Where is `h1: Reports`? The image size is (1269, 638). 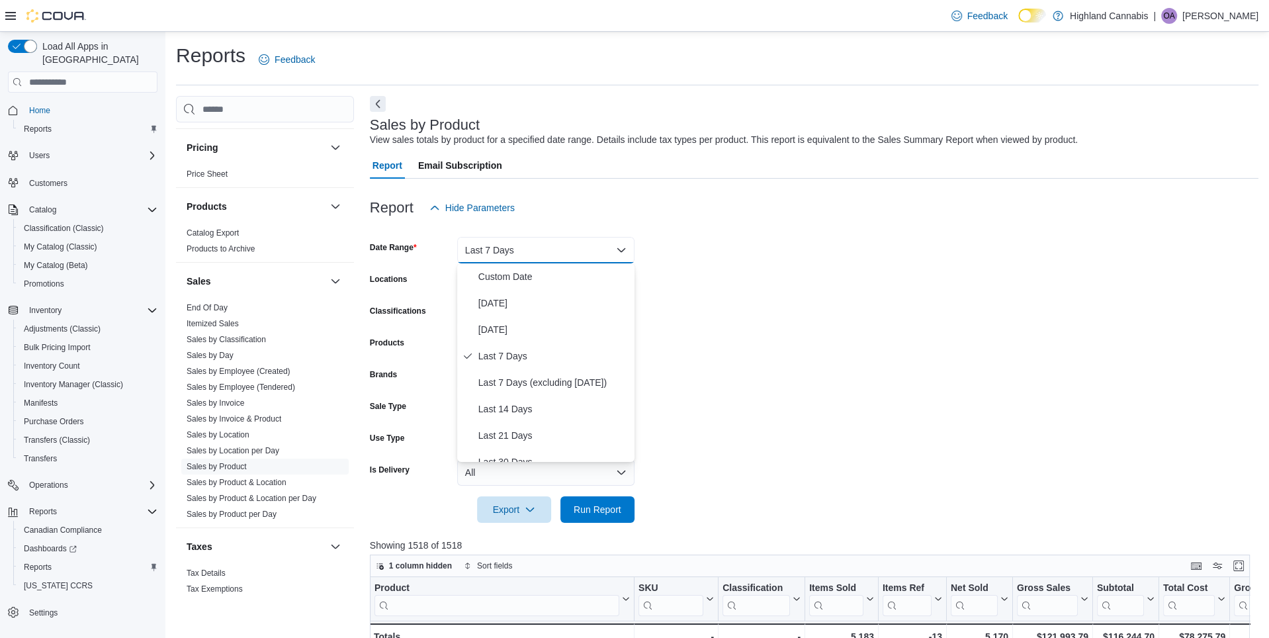
h1: Reports is located at coordinates (210, 56).